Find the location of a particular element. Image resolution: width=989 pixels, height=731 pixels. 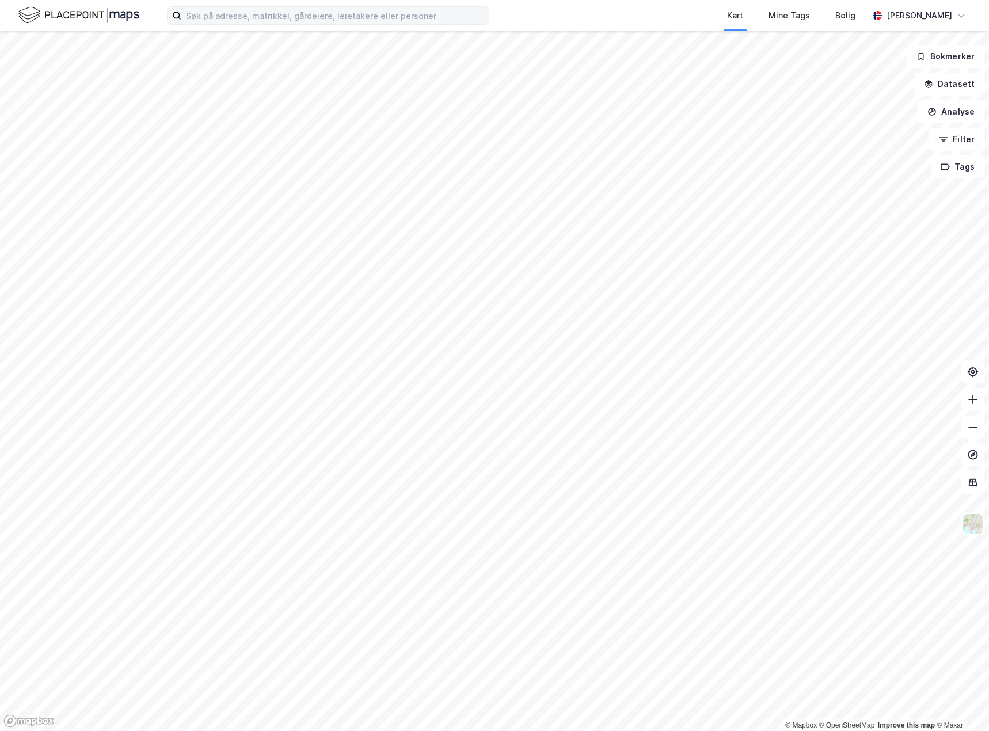

button: Bokmerker is located at coordinates (945, 56).